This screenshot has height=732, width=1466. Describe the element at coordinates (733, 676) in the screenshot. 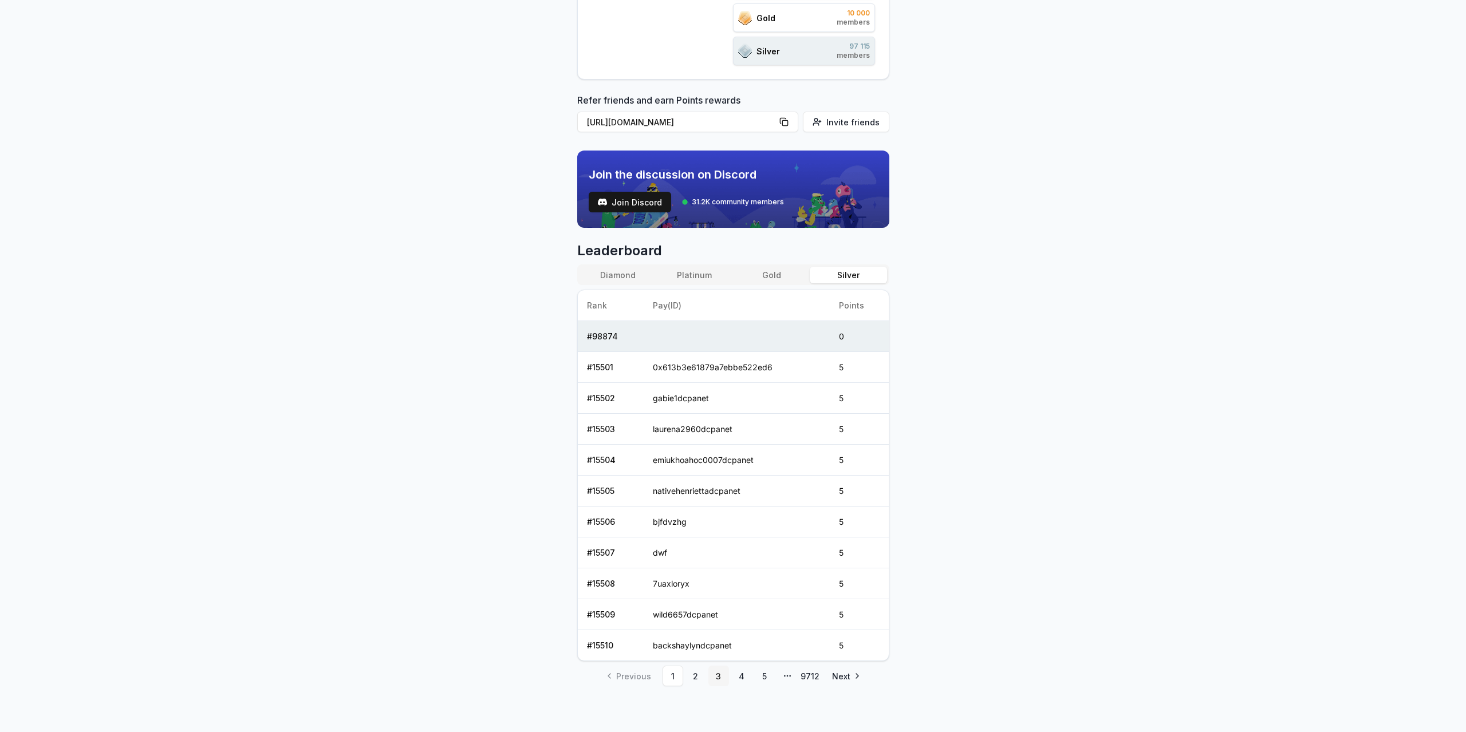

I see `nav: pagination` at that location.